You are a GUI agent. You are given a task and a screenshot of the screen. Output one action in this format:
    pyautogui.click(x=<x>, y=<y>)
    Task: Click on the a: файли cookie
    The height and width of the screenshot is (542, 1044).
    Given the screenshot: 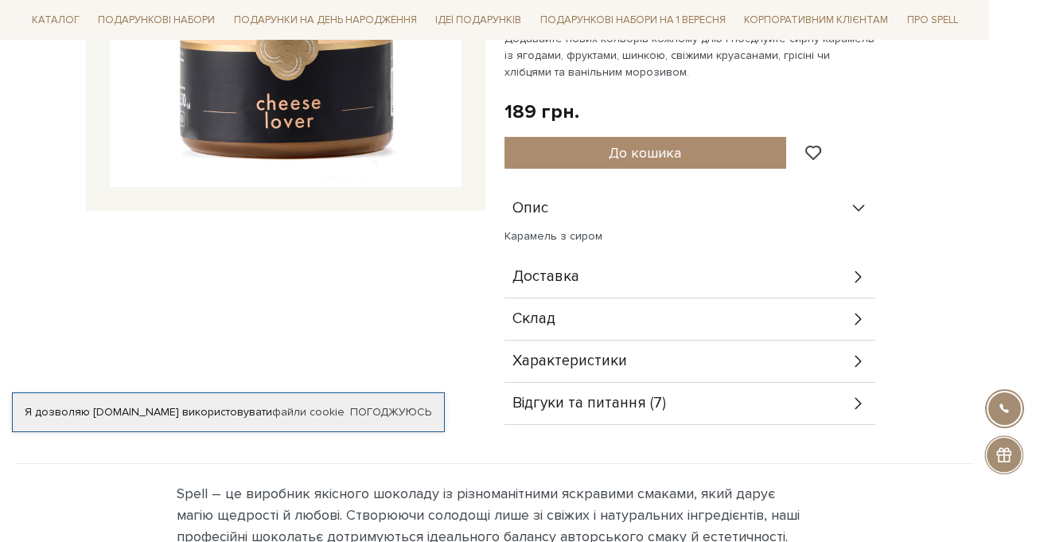 What is the action you would take?
    pyautogui.click(x=308, y=411)
    